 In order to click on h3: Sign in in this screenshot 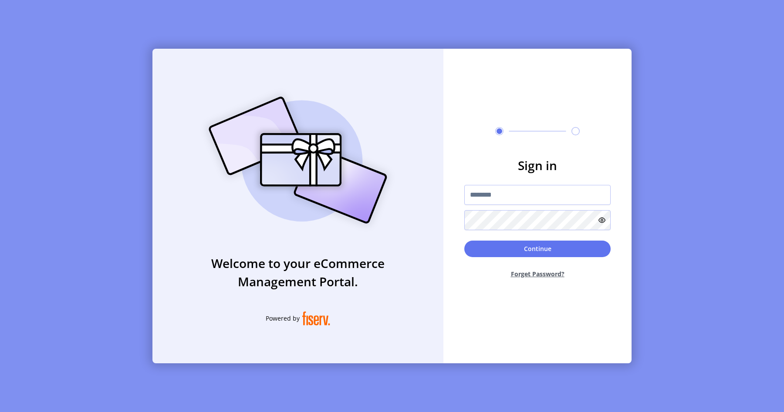, I will do `click(537, 165)`.